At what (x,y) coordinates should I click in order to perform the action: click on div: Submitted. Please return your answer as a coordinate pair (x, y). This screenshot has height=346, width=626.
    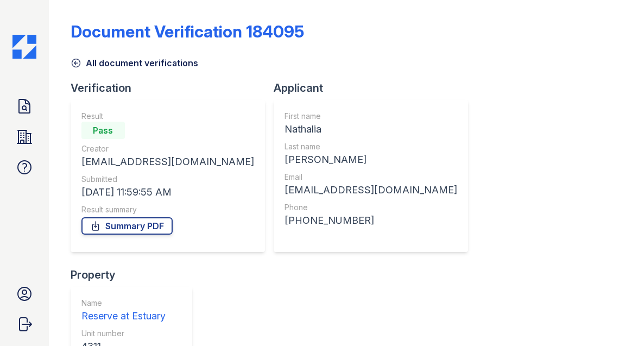
    Looking at the image, I should click on (168, 179).